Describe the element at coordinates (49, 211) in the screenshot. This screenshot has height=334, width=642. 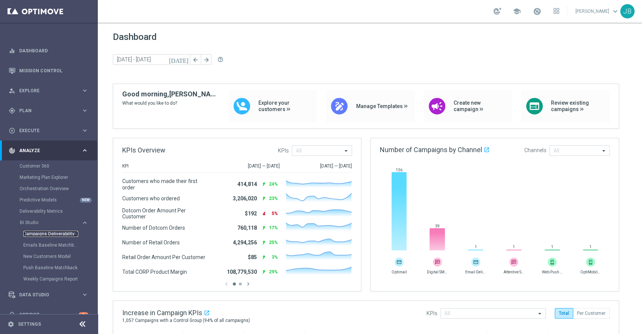
I see `a: Deliverability Metrics` at that location.